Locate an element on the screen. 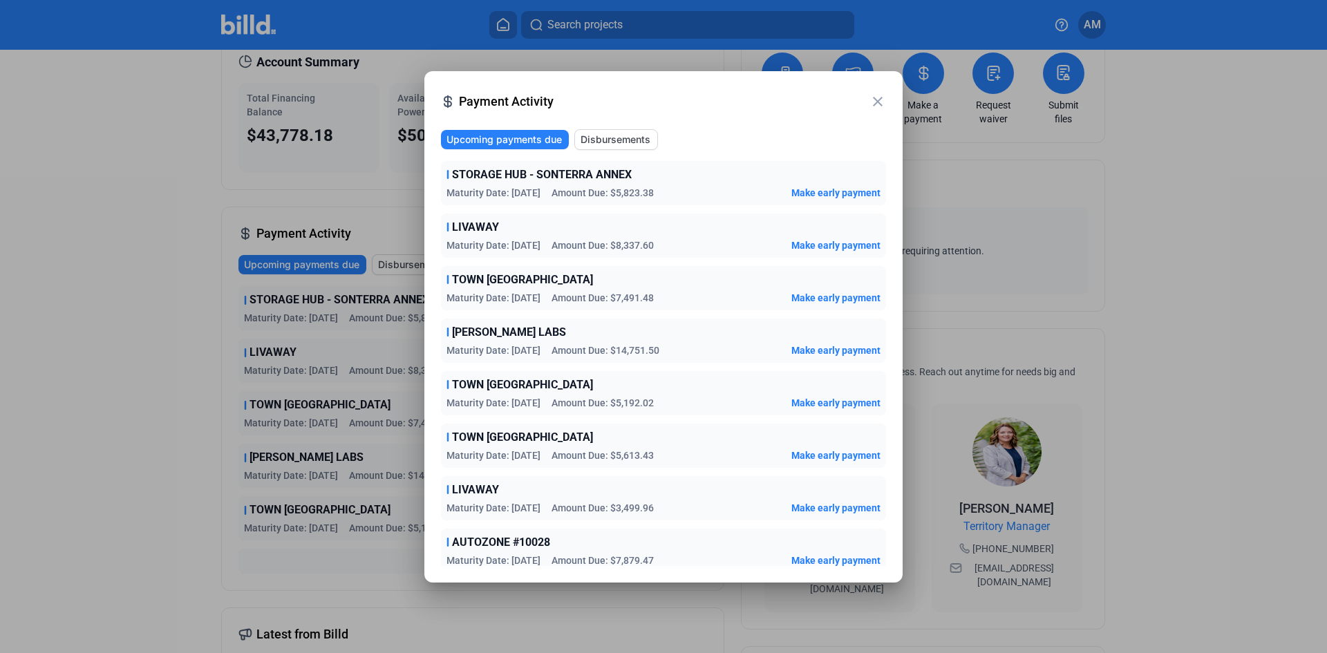 The image size is (1327, 653). span: Disbursements is located at coordinates (615, 140).